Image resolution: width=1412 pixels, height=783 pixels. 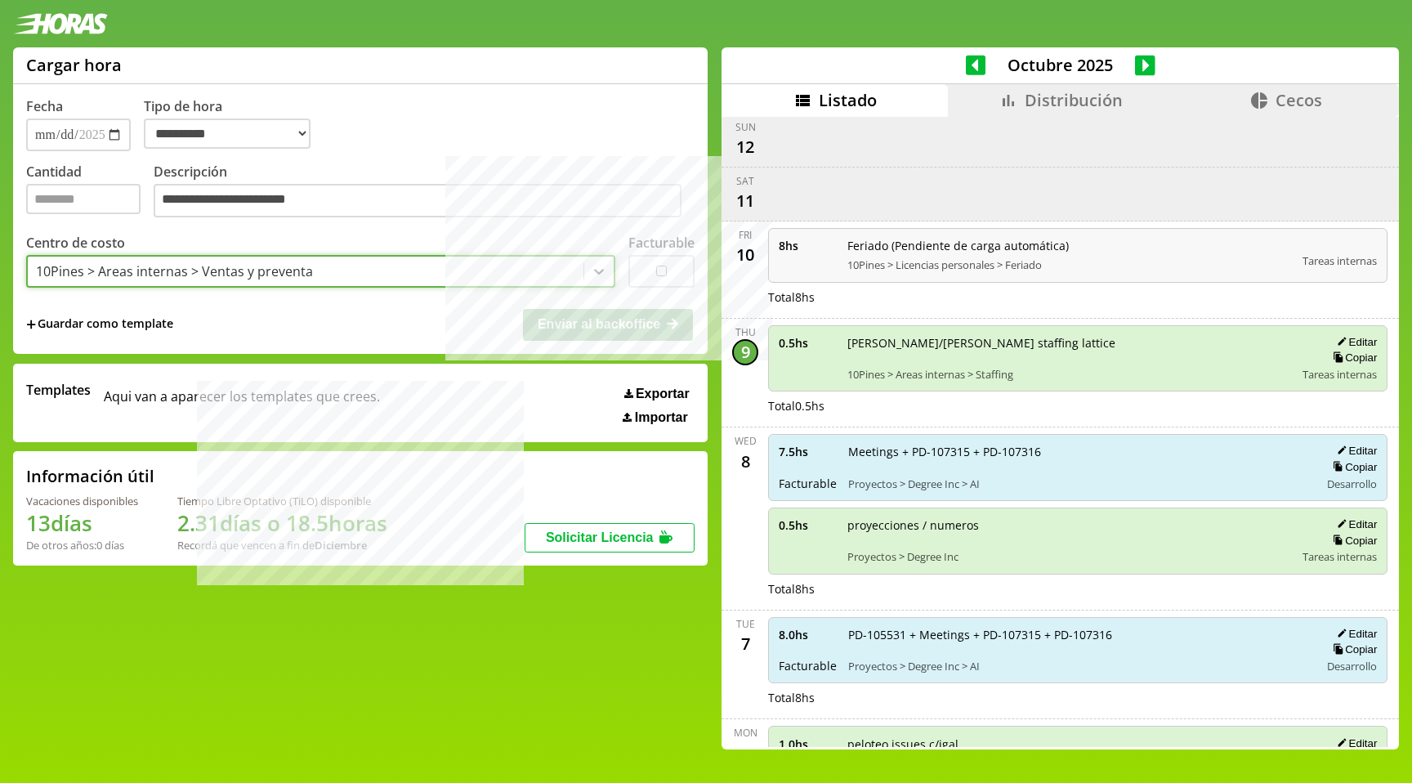 I want to click on span: peloteo issues c/igal, so click(x=1069, y=743).